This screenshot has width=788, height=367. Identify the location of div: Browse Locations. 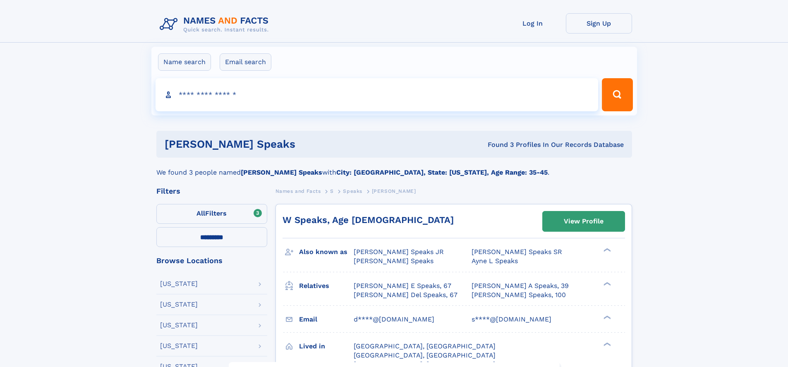
(212, 261).